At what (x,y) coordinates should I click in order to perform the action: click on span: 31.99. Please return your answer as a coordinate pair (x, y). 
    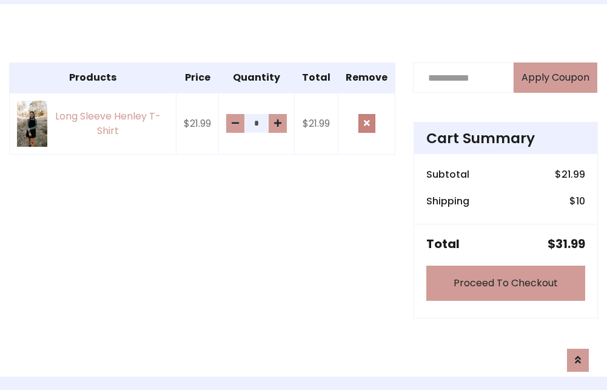
    Looking at the image, I should click on (570, 244).